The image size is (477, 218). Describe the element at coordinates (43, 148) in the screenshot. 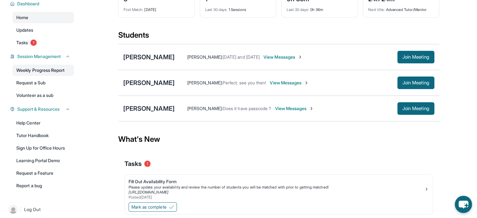

I see `a: Sign Up for Office Hours` at that location.